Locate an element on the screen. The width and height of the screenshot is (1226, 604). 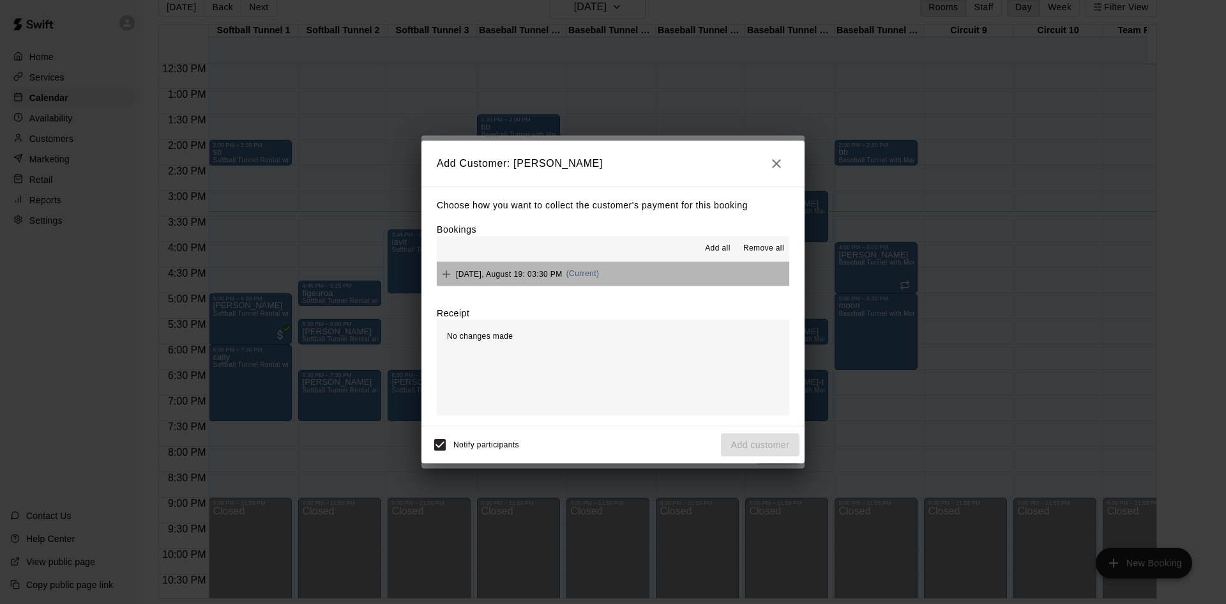
span: No changes made is located at coordinates (480, 336).